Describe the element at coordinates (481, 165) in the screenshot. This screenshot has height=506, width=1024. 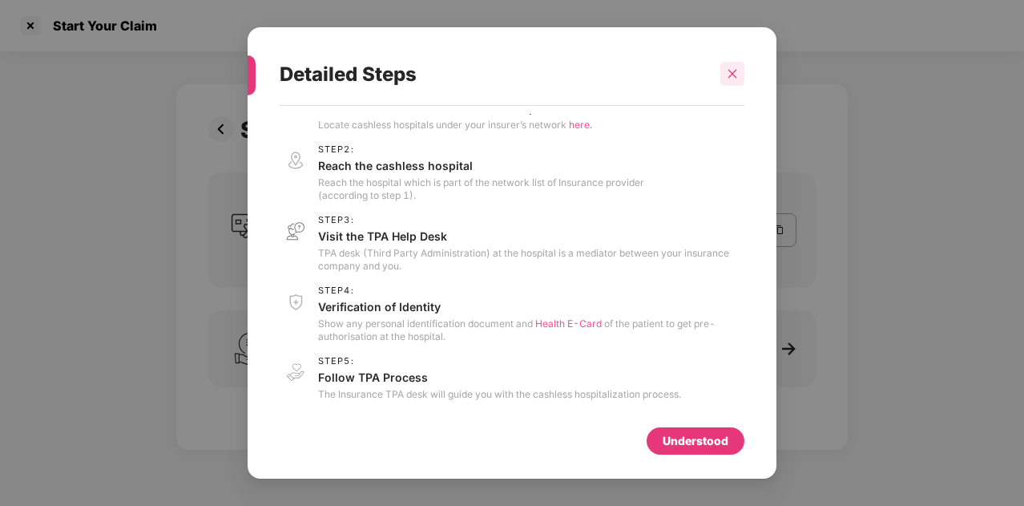
I see `p: Reach the cashless hospital` at that location.